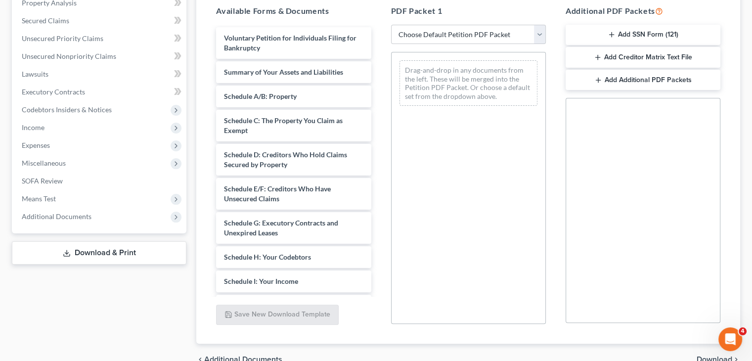 The height and width of the screenshot is (361, 752). I want to click on span: Codebtors Insiders & Notices, so click(67, 109).